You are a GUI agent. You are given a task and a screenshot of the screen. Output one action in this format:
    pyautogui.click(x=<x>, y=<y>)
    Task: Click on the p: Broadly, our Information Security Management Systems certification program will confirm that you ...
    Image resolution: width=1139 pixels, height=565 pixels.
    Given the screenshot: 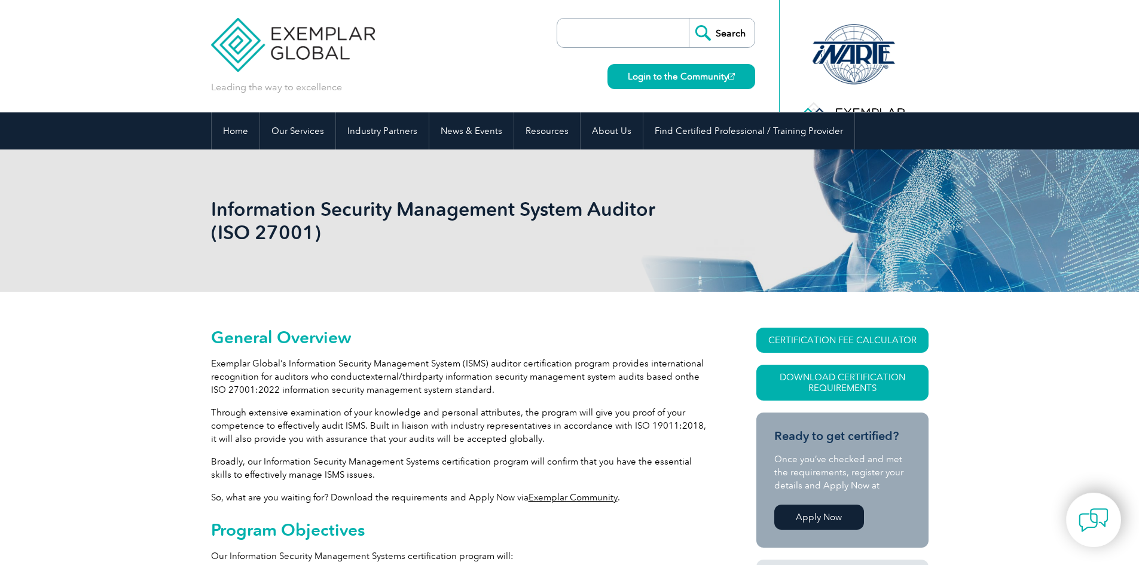 What is the action you would take?
    pyautogui.click(x=462, y=468)
    